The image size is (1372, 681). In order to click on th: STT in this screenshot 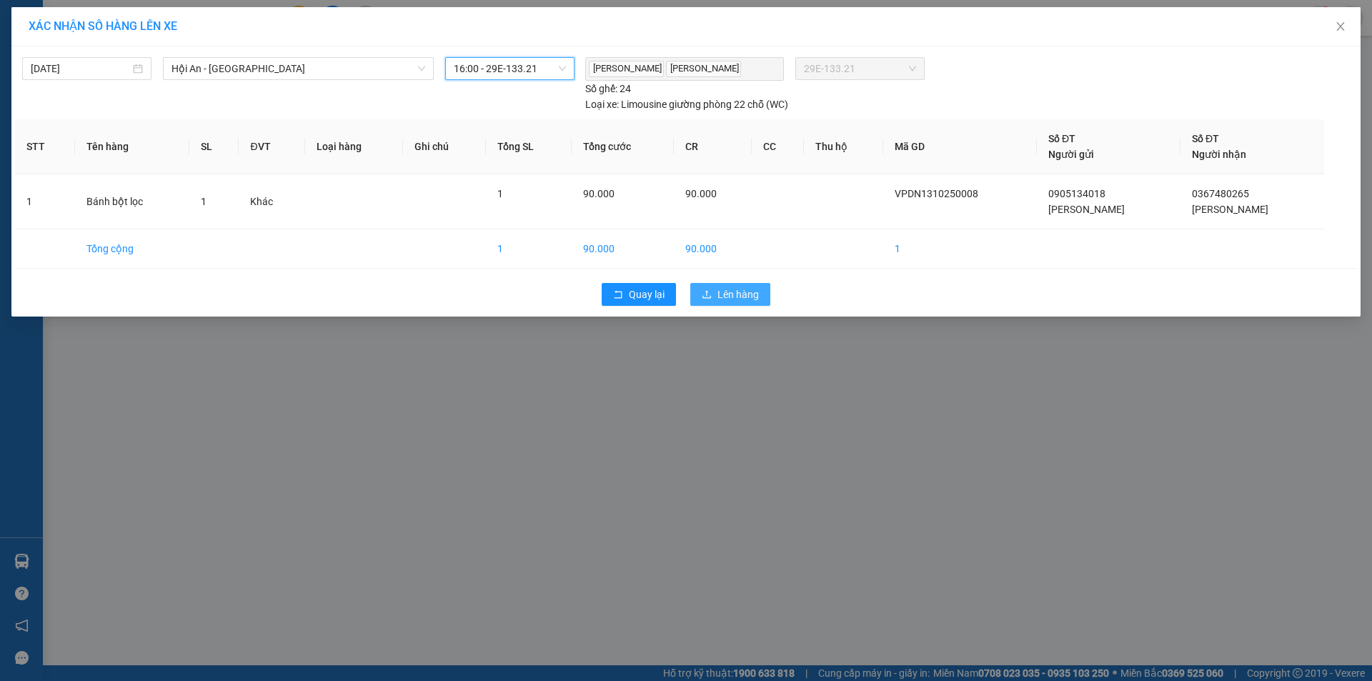, I will do `click(45, 146)`.